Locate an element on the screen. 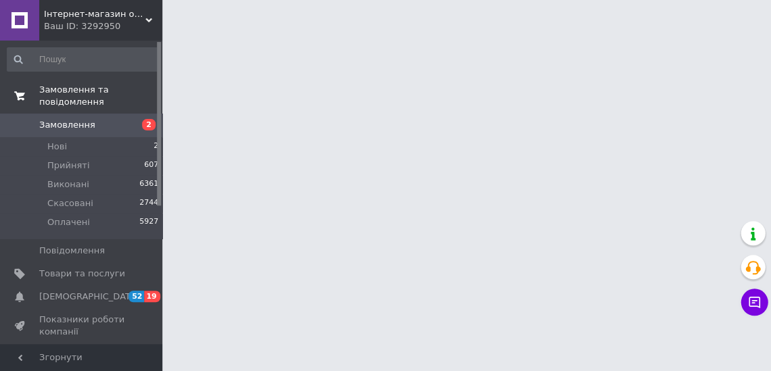 The height and width of the screenshot is (371, 771). span: Товари та послуги is located at coordinates (82, 274).